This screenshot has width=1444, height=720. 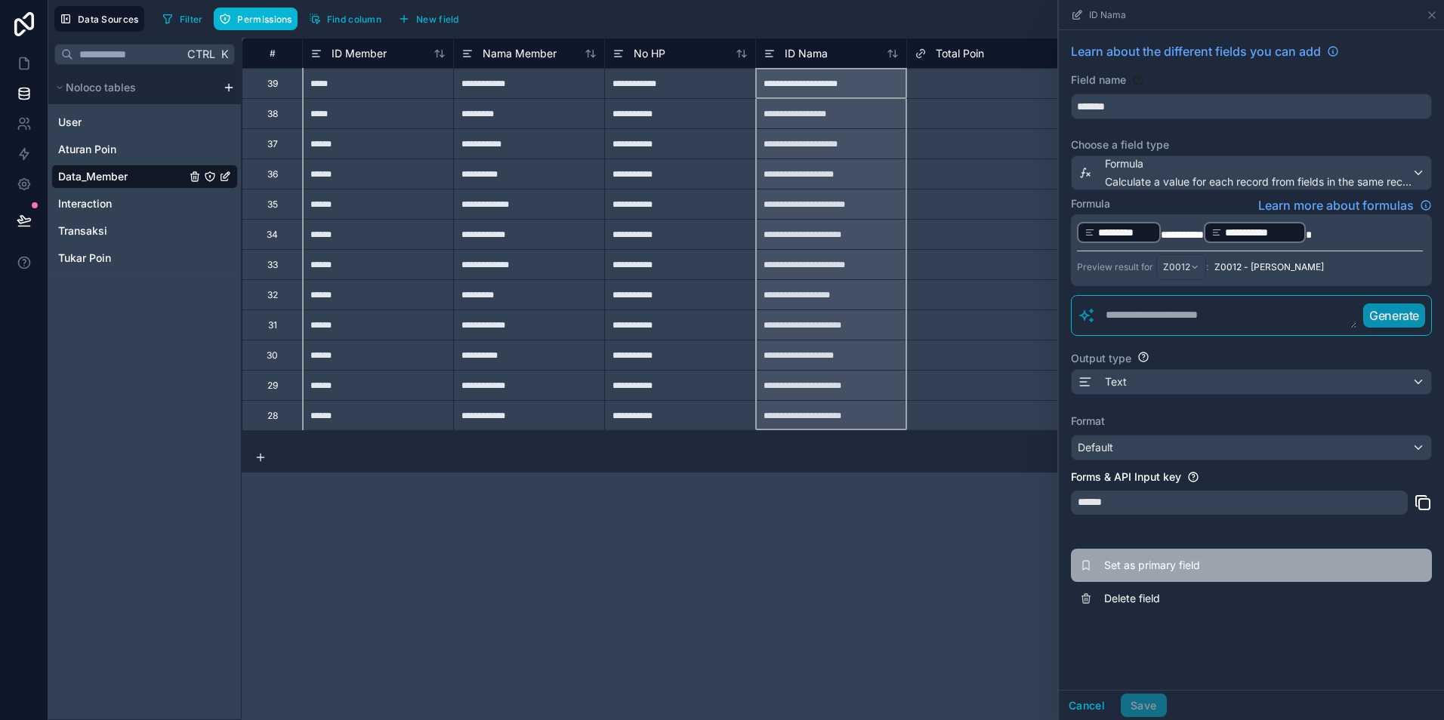 What do you see at coordinates (1176, 267) in the screenshot?
I see `span: Z0012` at bounding box center [1176, 267].